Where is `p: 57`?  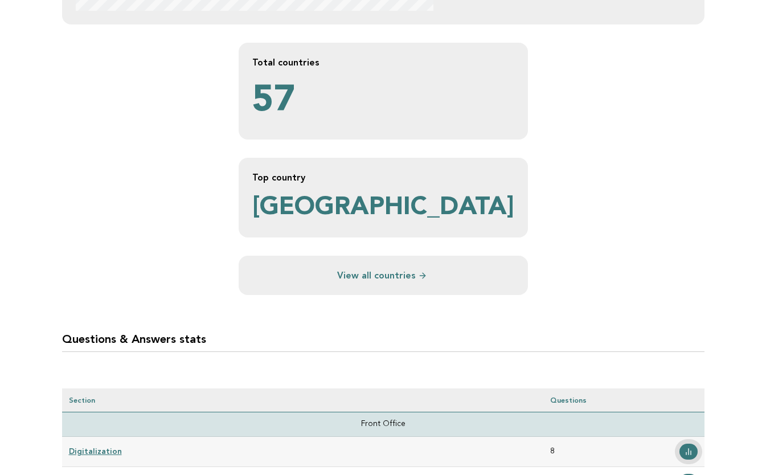
p: 57 is located at coordinates (383, 101).